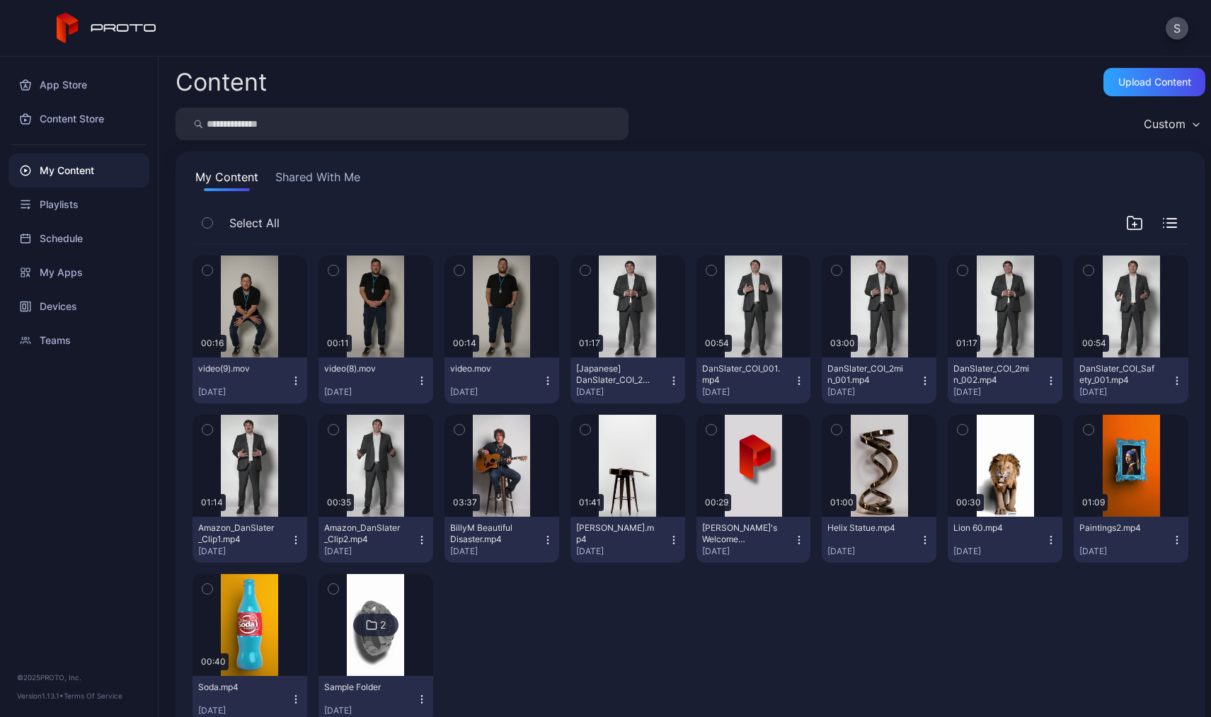  What do you see at coordinates (79, 273) in the screenshot?
I see `div: My Apps` at bounding box center [79, 273].